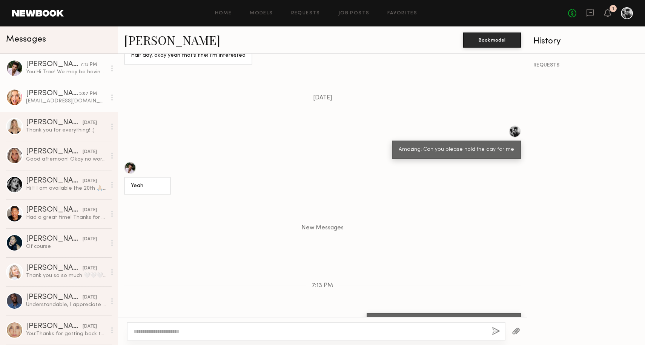 The height and width of the screenshot is (345, 645). Describe the element at coordinates (66, 246) in the screenshot. I see `div: Of course` at that location.